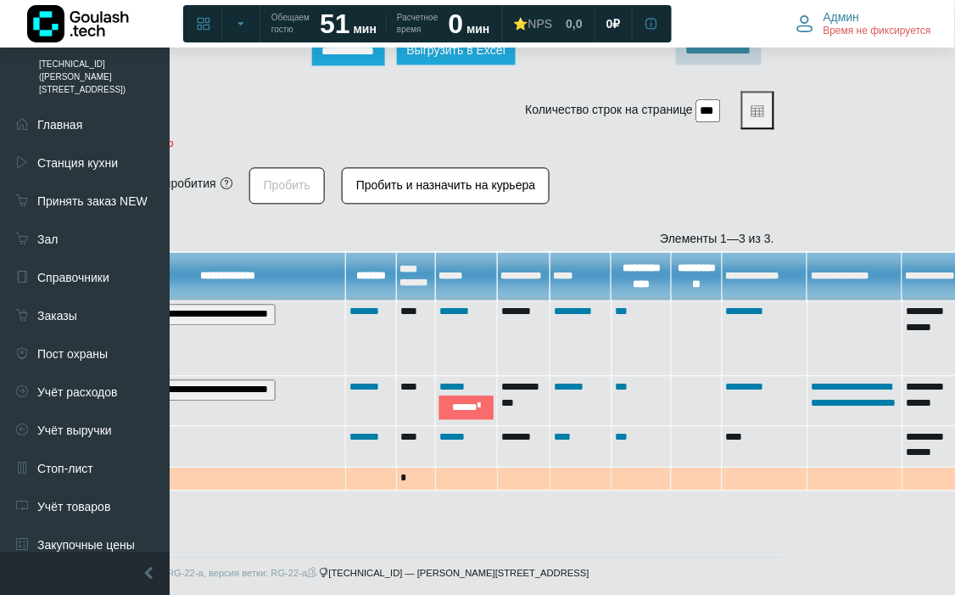  What do you see at coordinates (78, 24) in the screenshot?
I see `a: Логотип компании Goulash.tech` at bounding box center [78, 24].